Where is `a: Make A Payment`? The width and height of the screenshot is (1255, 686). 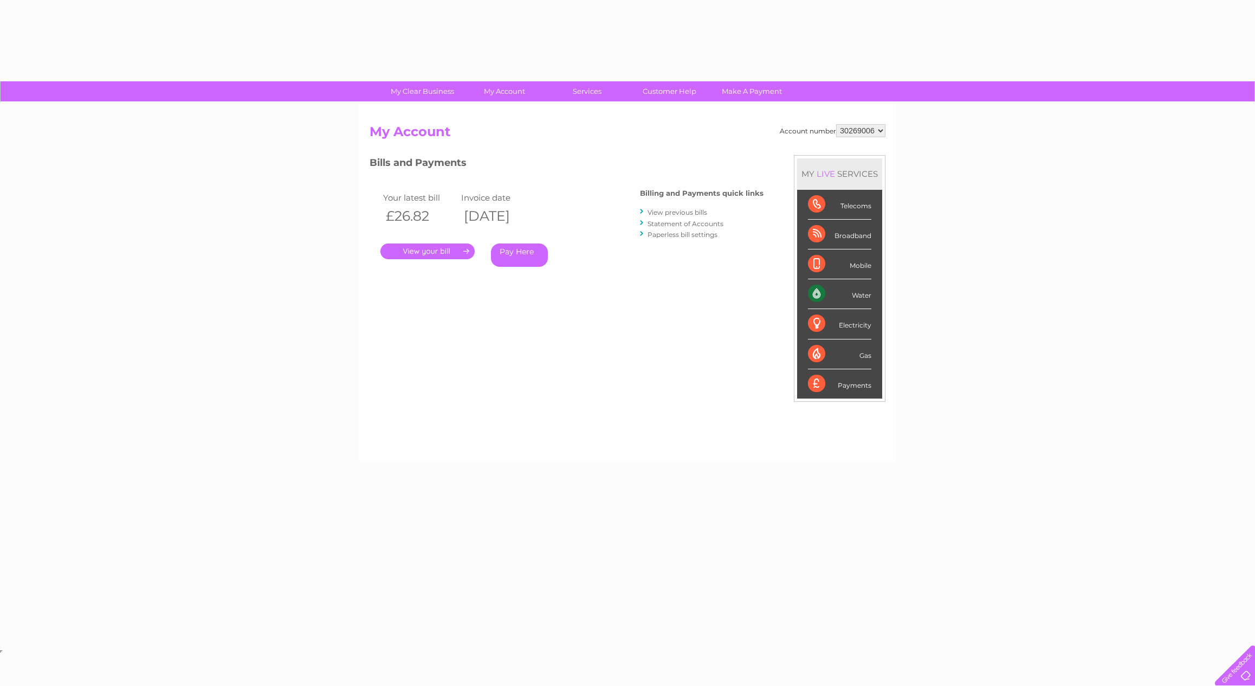
a: Make A Payment is located at coordinates (752, 91).